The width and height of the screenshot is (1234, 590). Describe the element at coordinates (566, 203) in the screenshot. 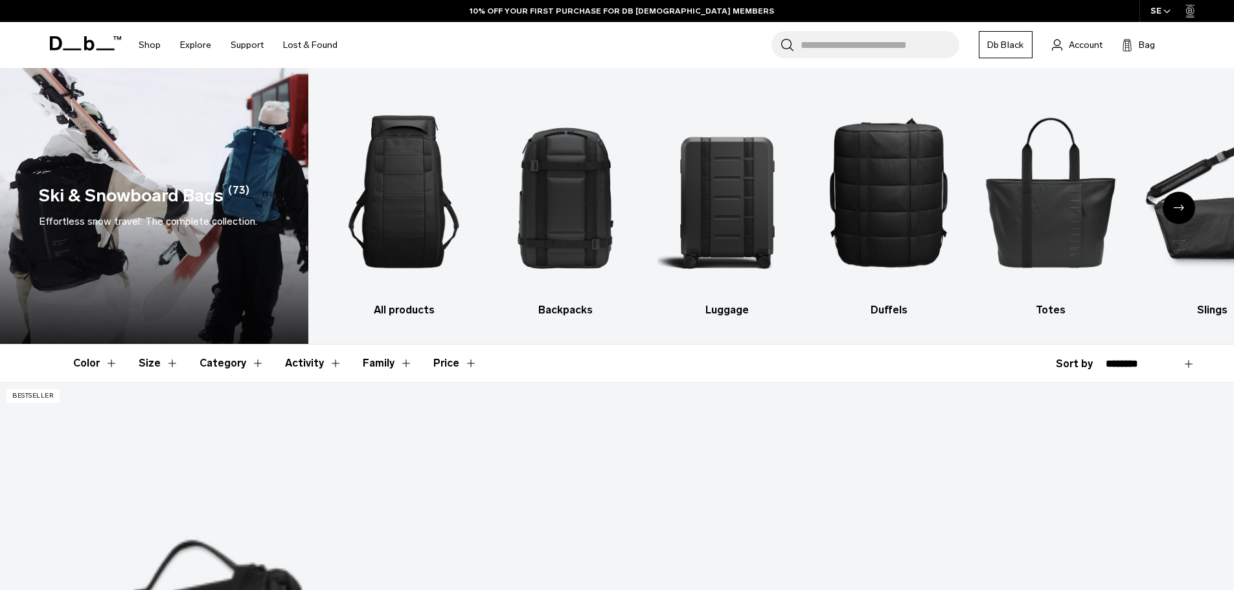

I see `a: Db Backpacks` at that location.